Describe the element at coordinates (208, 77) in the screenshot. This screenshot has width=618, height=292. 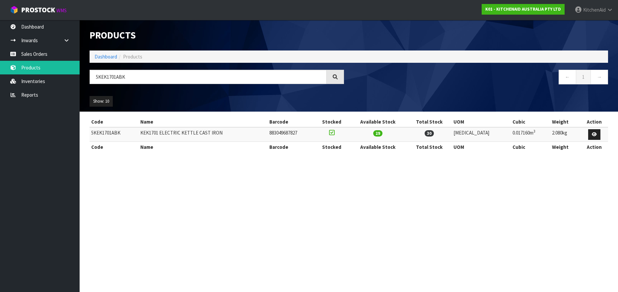
I see `input: Search products` at that location.